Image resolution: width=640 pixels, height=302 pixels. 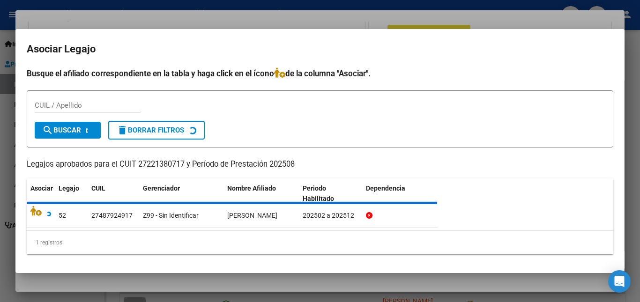 I want to click on datatable-header-cell: Periodo Habilitado, so click(x=330, y=194).